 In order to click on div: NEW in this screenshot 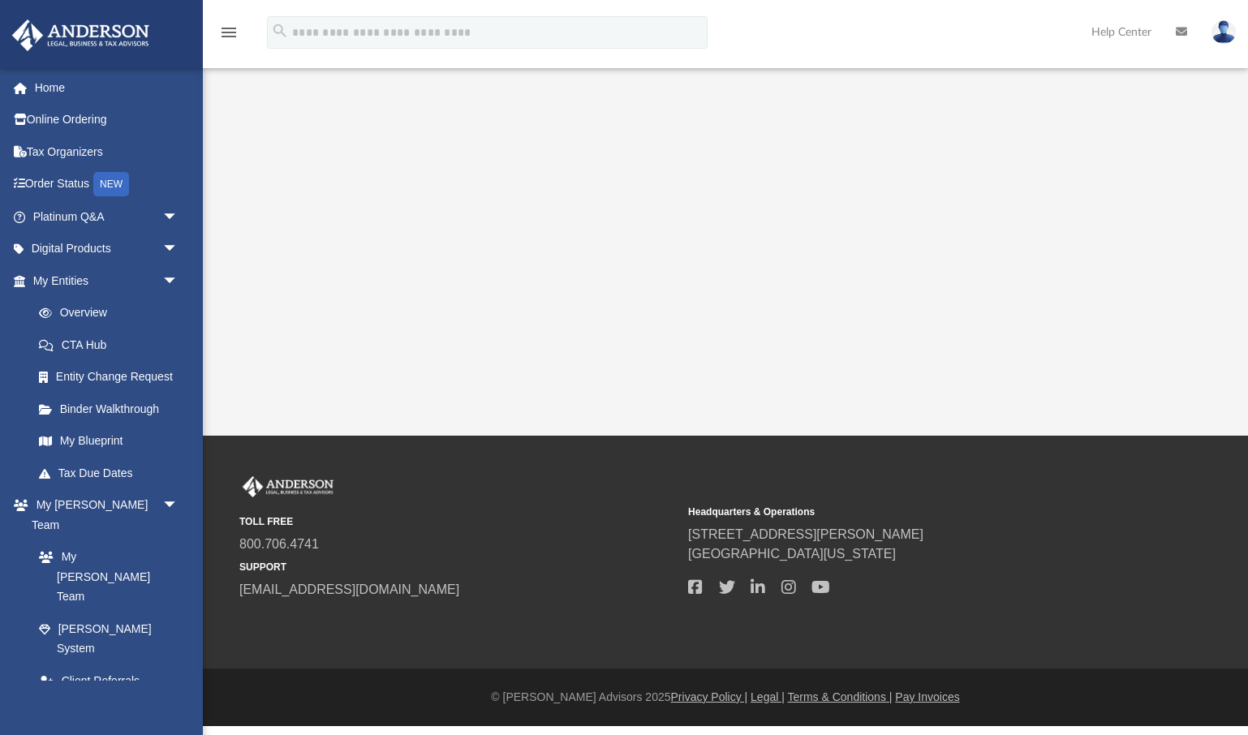, I will do `click(111, 184)`.